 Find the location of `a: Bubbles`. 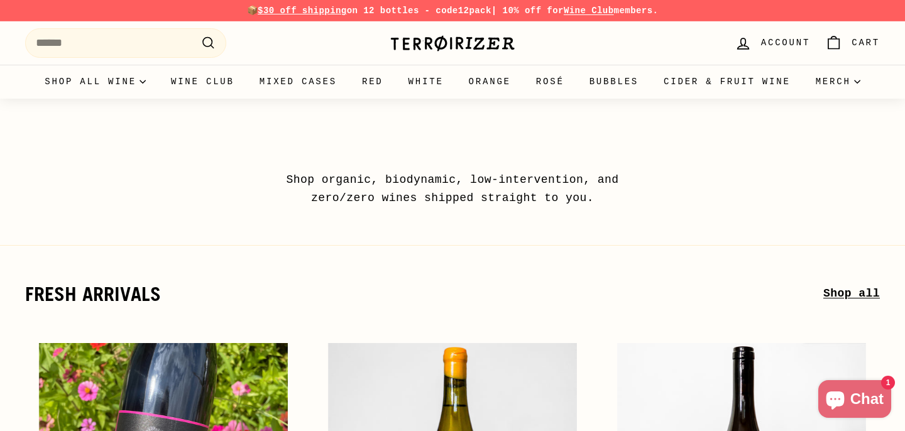

a: Bubbles is located at coordinates (614, 82).